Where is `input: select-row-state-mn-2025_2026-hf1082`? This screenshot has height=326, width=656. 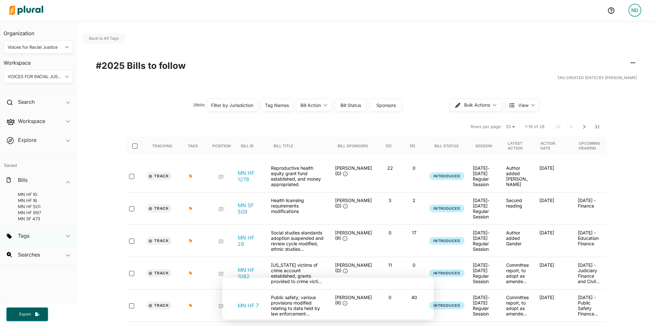
input: select-row-state-mn-2025_2026-hf1082 is located at coordinates (132, 273).